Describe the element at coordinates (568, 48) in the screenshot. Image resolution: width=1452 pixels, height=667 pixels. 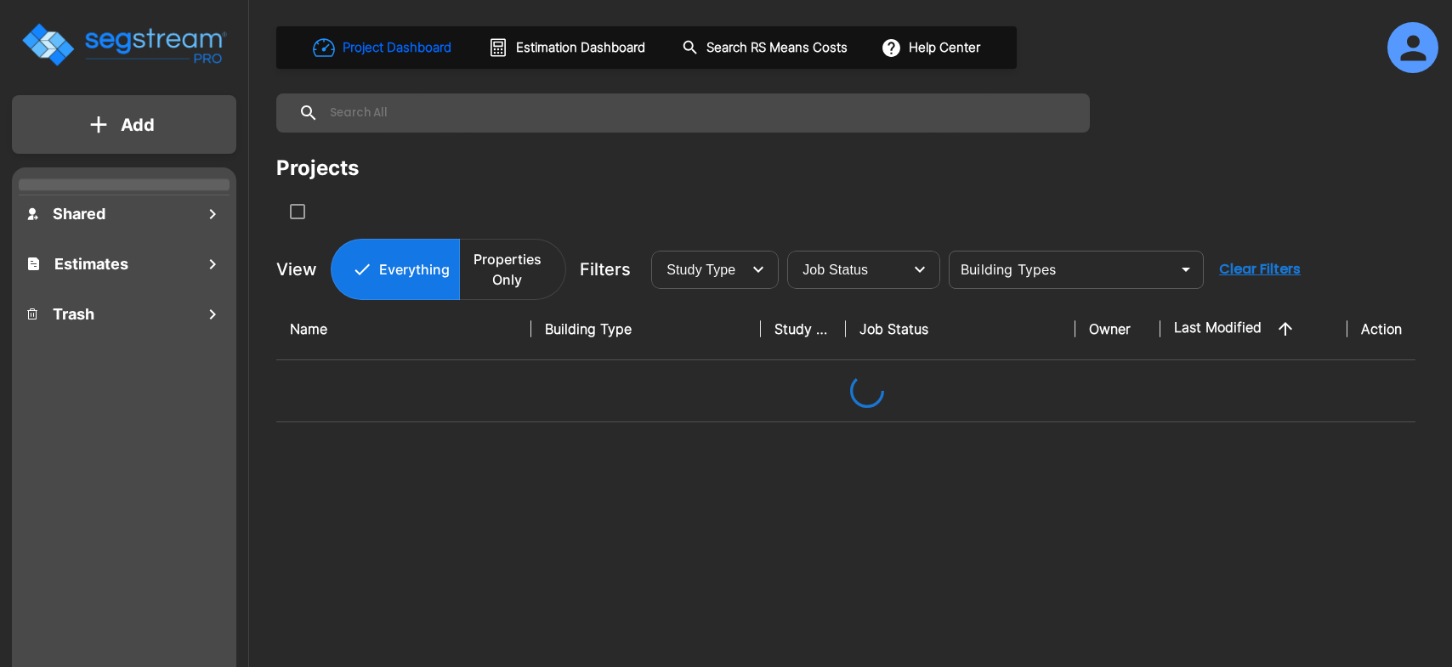
I see `button: Estimation Dashboard` at that location.